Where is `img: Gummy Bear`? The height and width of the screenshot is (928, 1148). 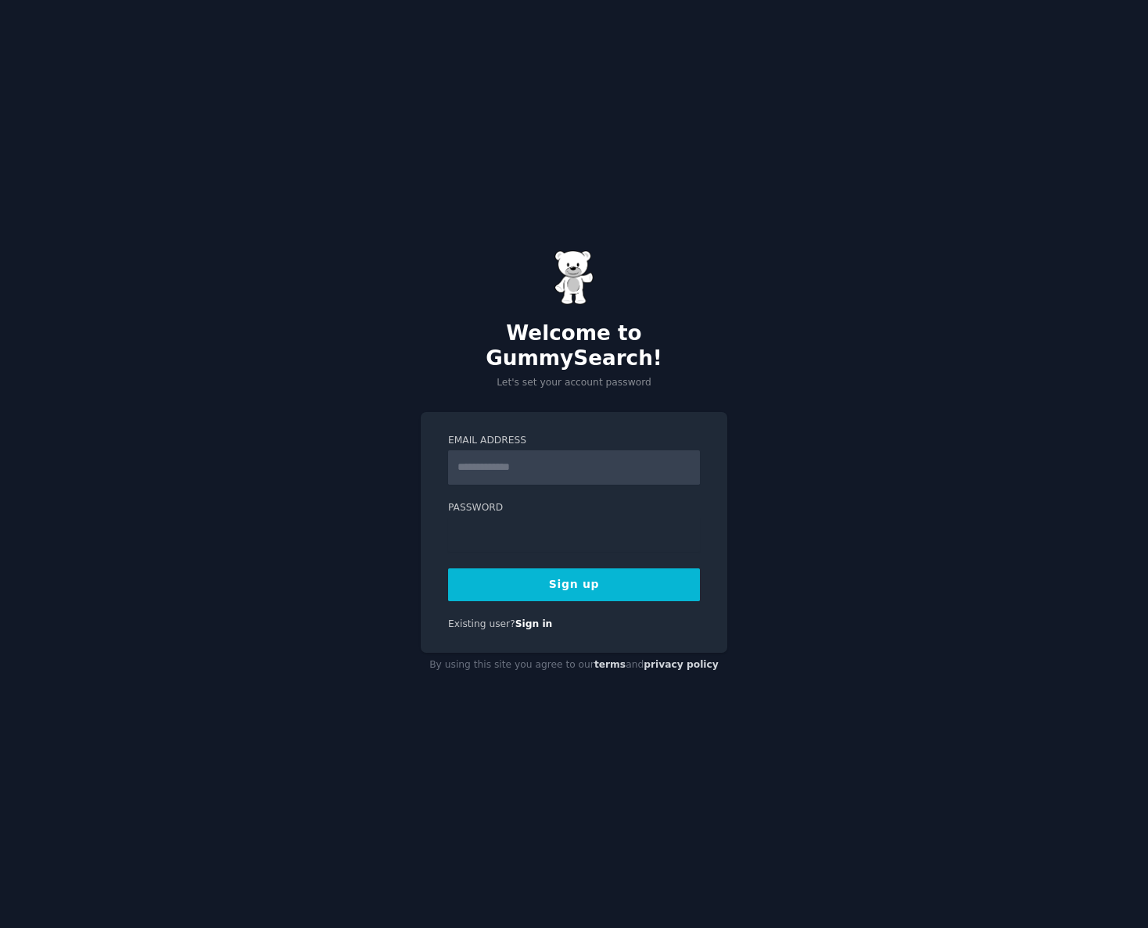 img: Gummy Bear is located at coordinates (574, 278).